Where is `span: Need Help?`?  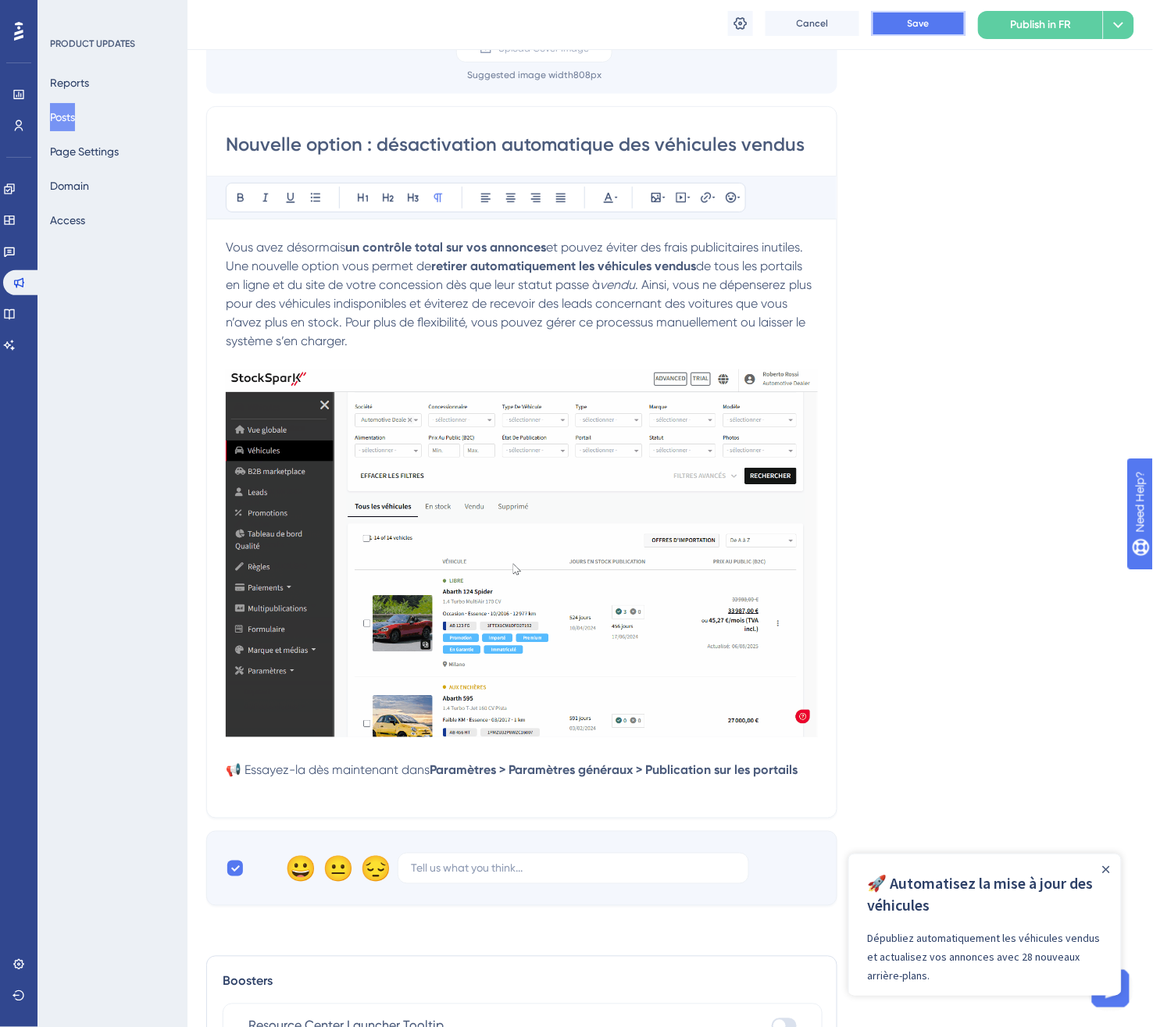 span: Need Help? is located at coordinates (67, 13).